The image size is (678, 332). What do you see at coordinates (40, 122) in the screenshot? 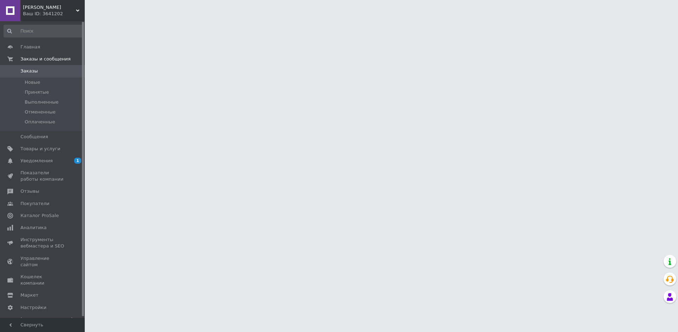
I see `span: Оплаченные` at bounding box center [40, 122].